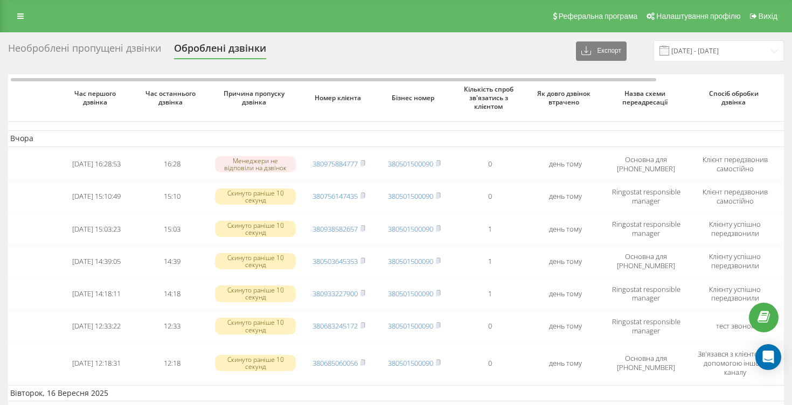  I want to click on a: 380503645353, so click(335, 261).